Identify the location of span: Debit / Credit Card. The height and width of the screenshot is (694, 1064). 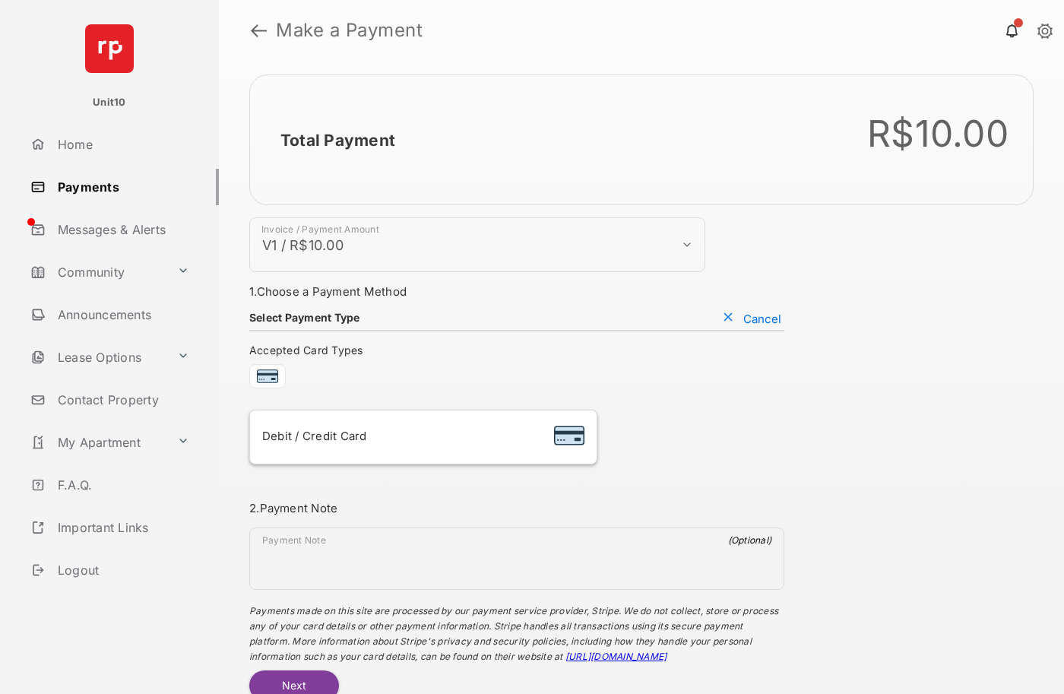
(315, 436).